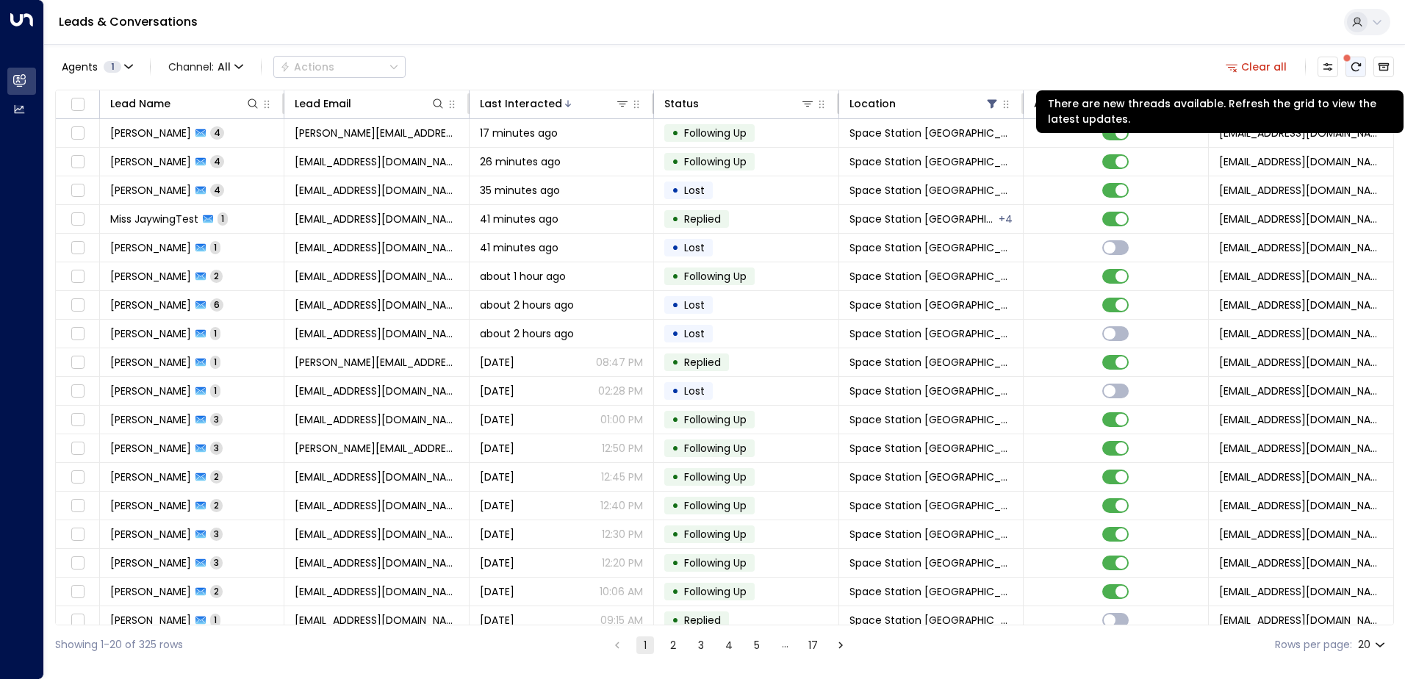 The image size is (1405, 679). I want to click on span: Selwoodmandy@yahoo.com, so click(376, 563).